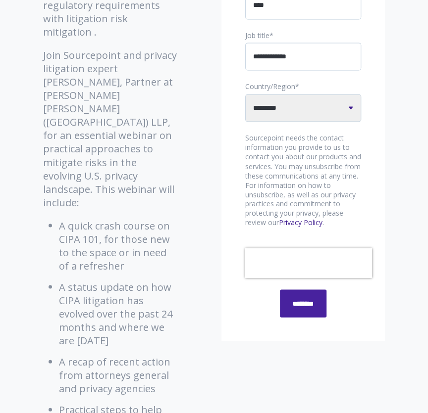  Describe the element at coordinates (118, 375) in the screenshot. I see `li: A recap of recent action from attorneys general and privacy agencies` at that location.